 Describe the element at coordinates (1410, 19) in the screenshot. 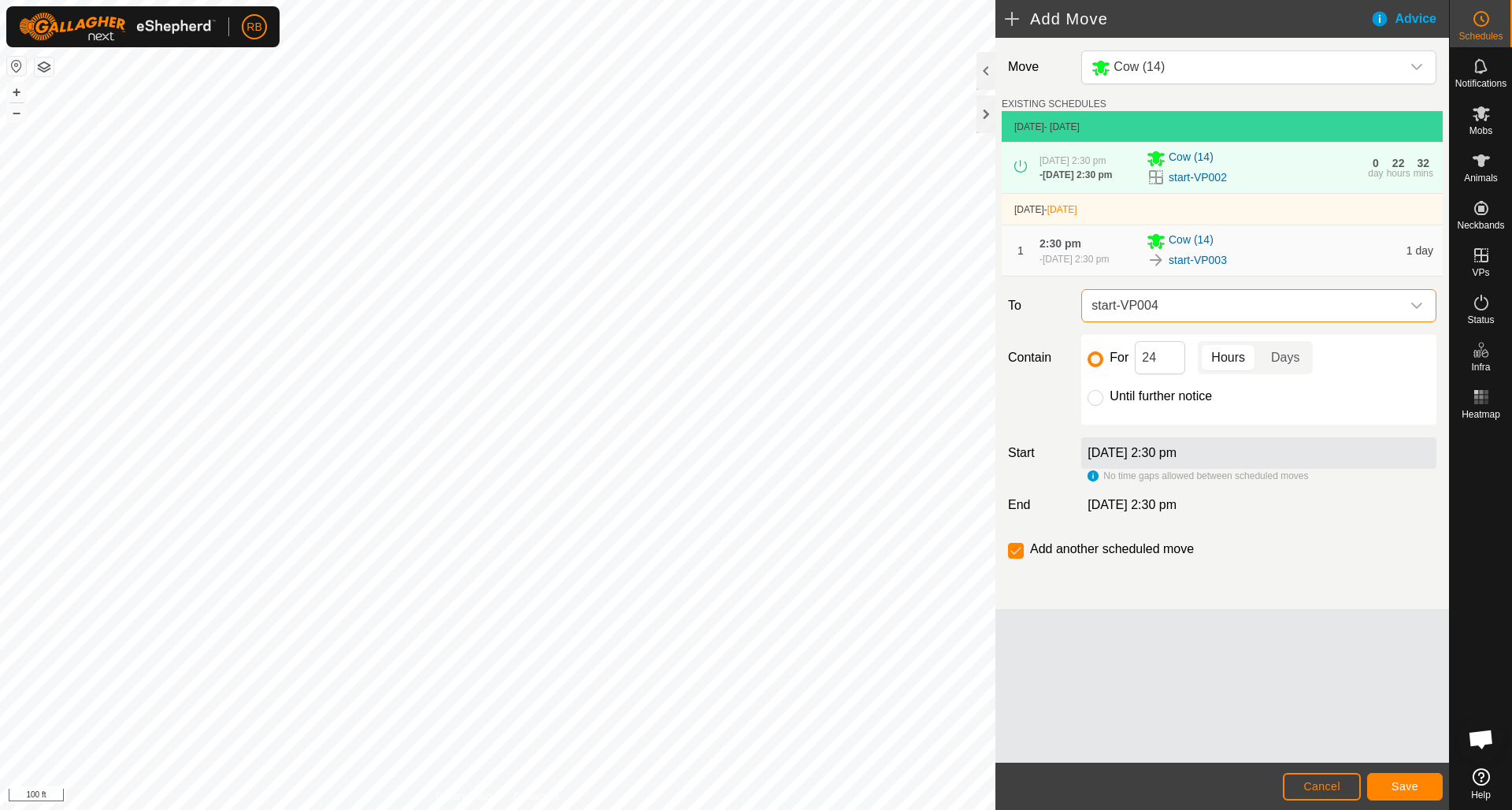

I see `div: Advice` at that location.